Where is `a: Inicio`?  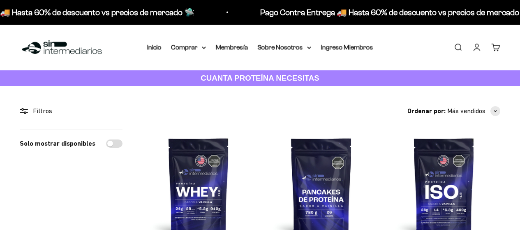 a: Inicio is located at coordinates (154, 47).